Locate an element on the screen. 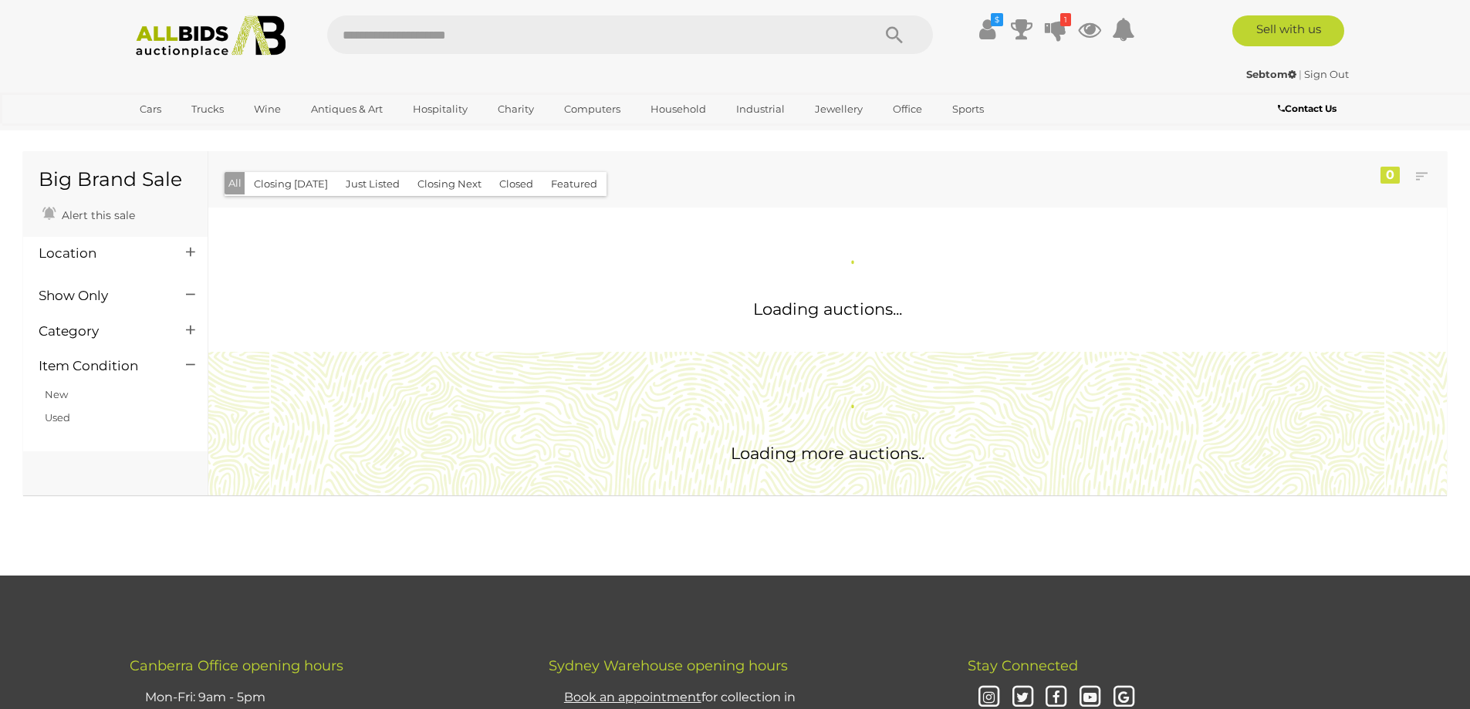  span: Canberra Office opening hours is located at coordinates (236, 666).